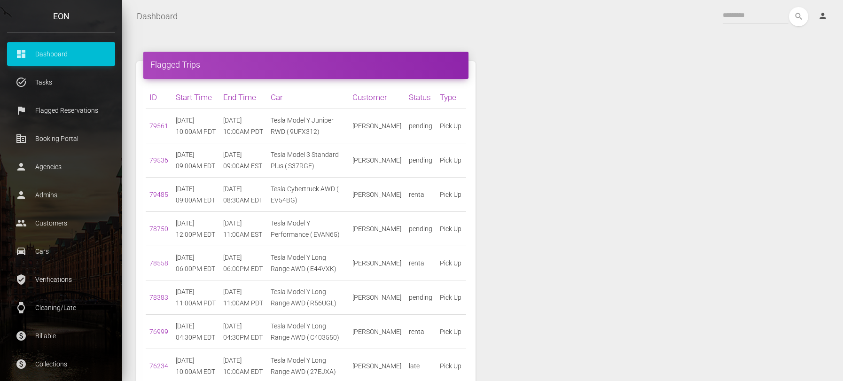 Image resolution: width=843 pixels, height=381 pixels. I want to click on a: Dashboard, so click(157, 16).